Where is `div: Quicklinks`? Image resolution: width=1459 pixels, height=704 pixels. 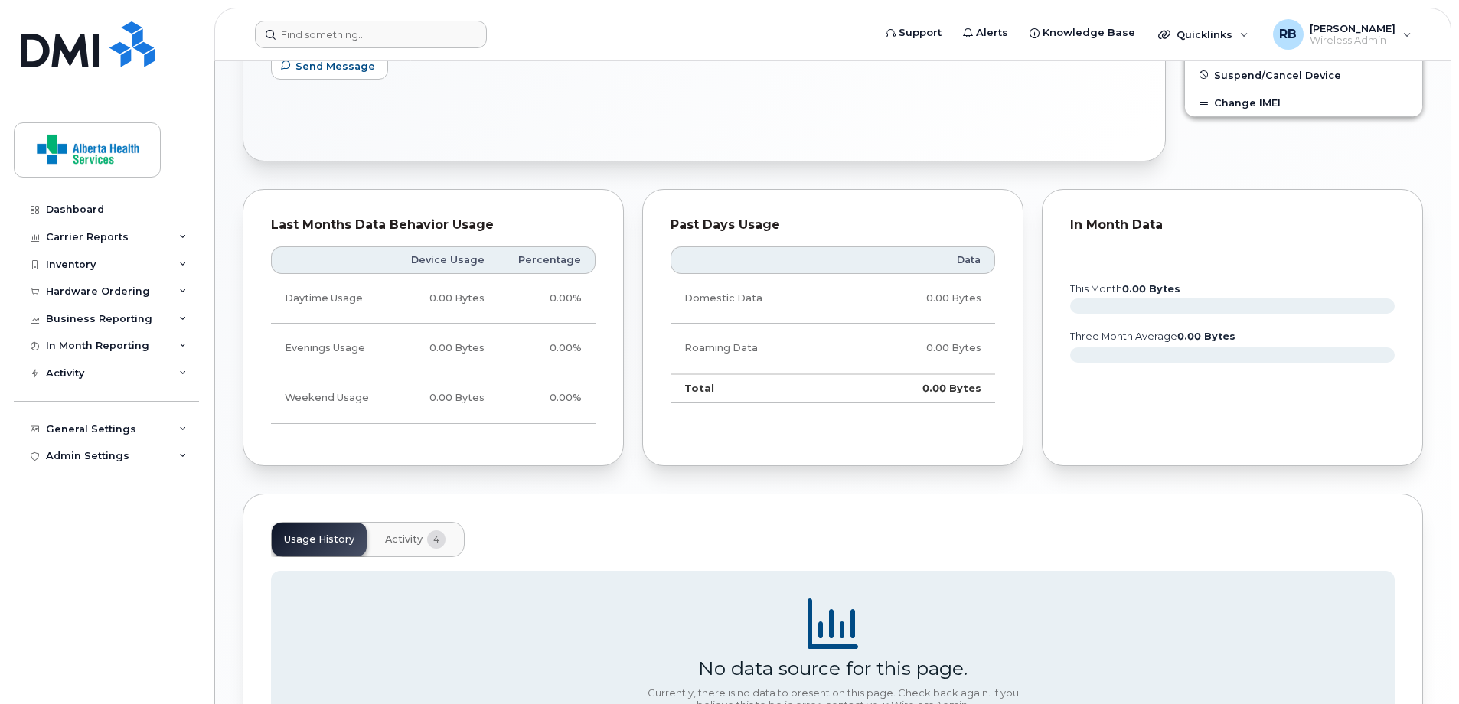
div: Quicklinks is located at coordinates (1203, 34).